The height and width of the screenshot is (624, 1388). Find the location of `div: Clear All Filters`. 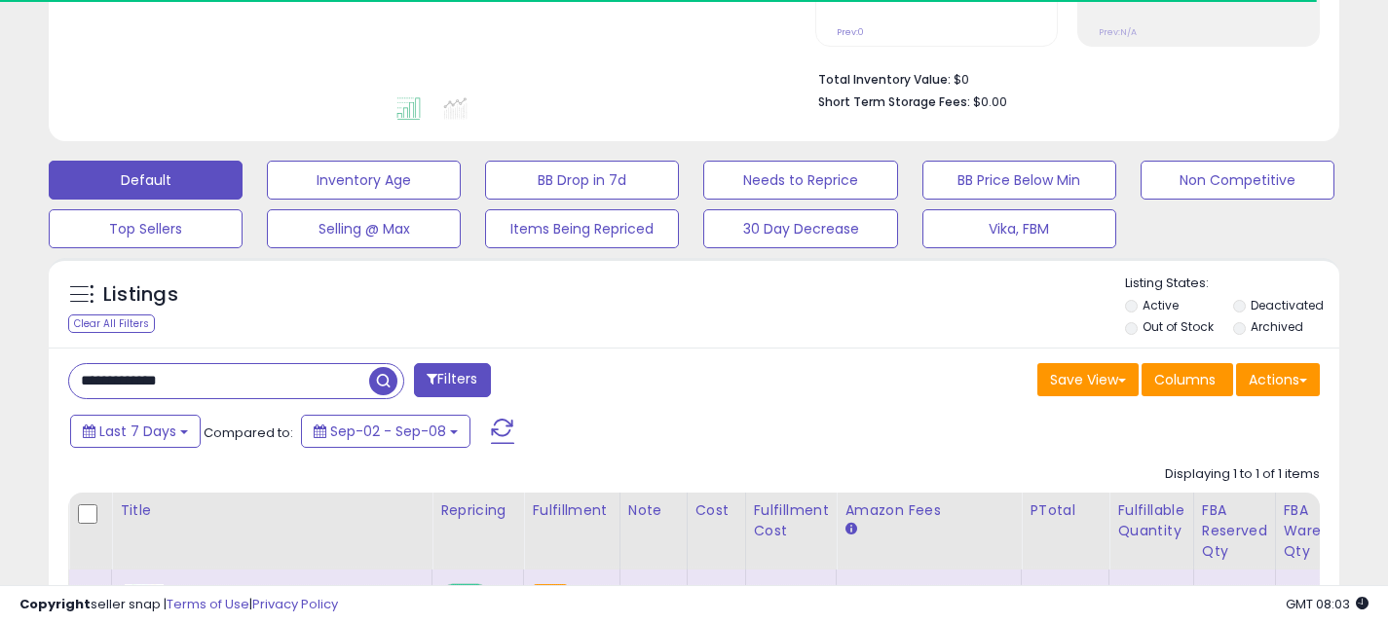

div: Clear All Filters is located at coordinates (111, 323).